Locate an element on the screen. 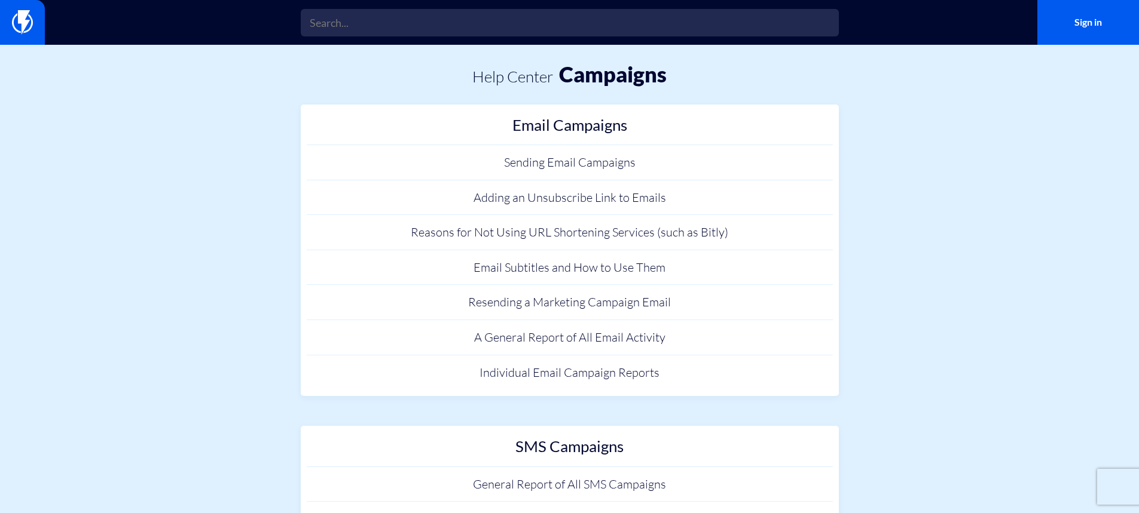 The height and width of the screenshot is (513, 1139). h2: SMS Campaigns is located at coordinates (570, 449).